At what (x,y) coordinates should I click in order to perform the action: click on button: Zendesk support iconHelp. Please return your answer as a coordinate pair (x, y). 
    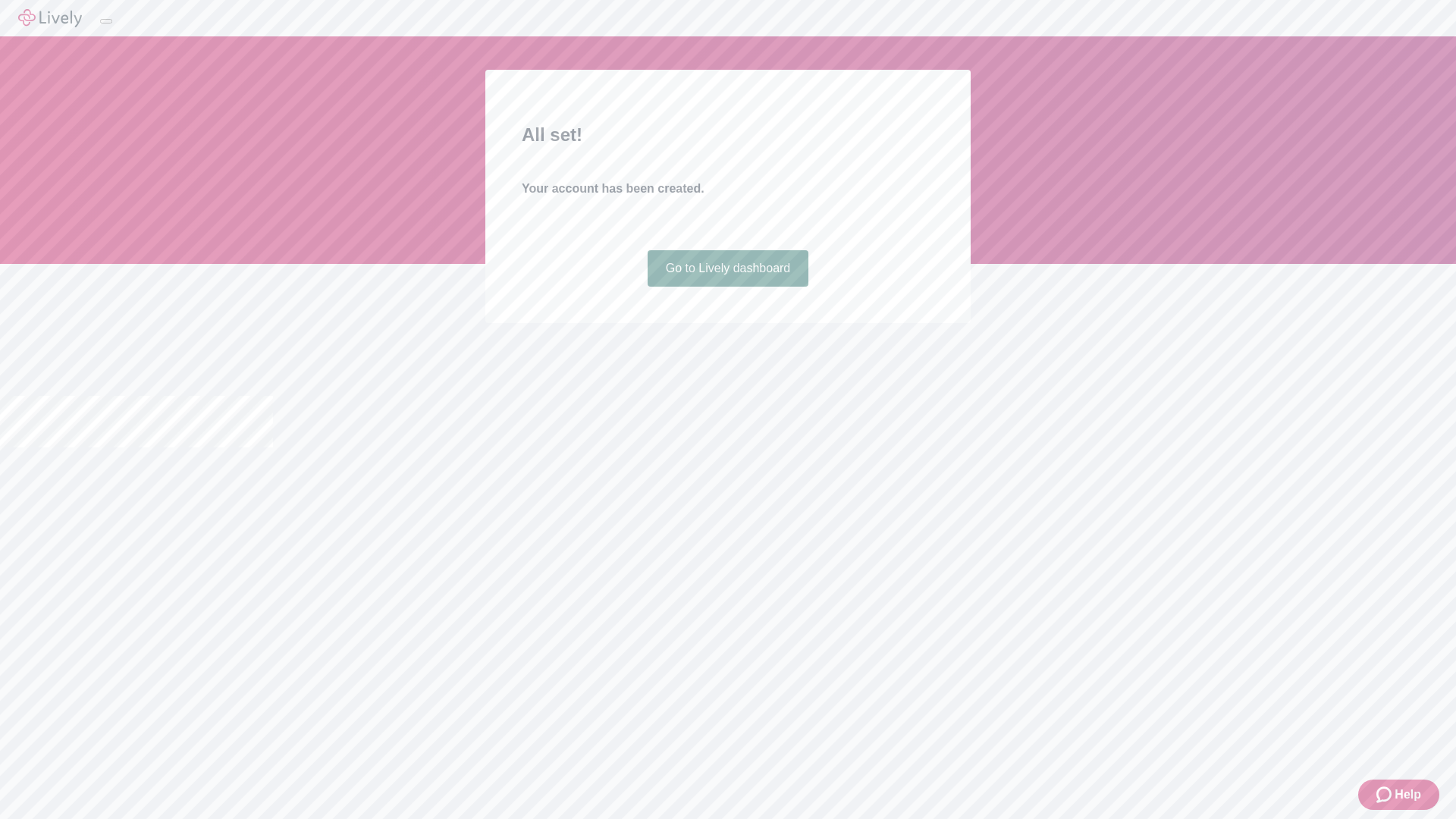
    Looking at the image, I should click on (1398, 794).